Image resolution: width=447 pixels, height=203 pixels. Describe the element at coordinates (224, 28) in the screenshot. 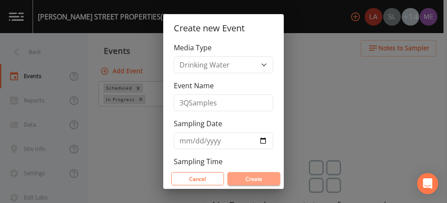

I see `h2: Create new Event` at that location.